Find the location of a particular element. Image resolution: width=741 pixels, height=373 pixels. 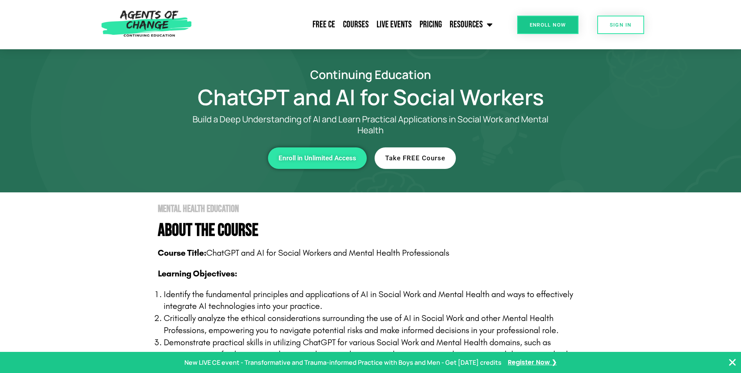

span: SIGN IN is located at coordinates (620, 25).